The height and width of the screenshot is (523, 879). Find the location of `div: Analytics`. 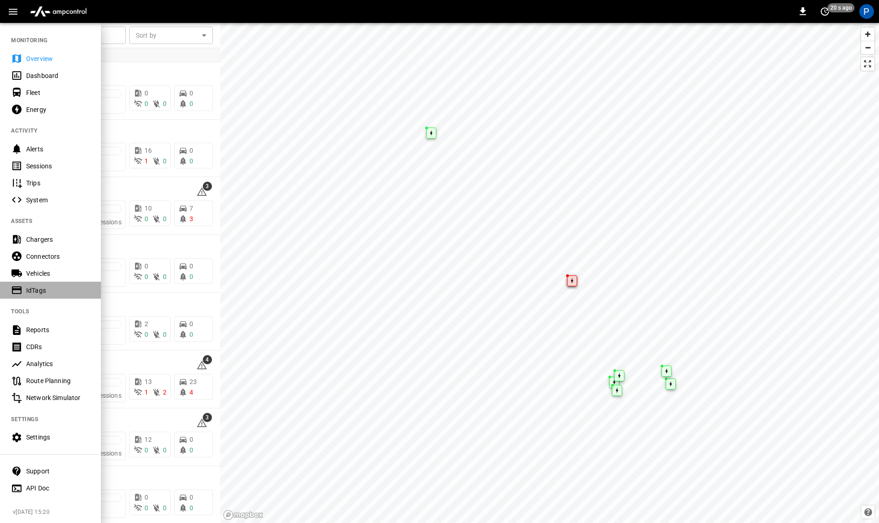

div: Analytics is located at coordinates (58, 364).